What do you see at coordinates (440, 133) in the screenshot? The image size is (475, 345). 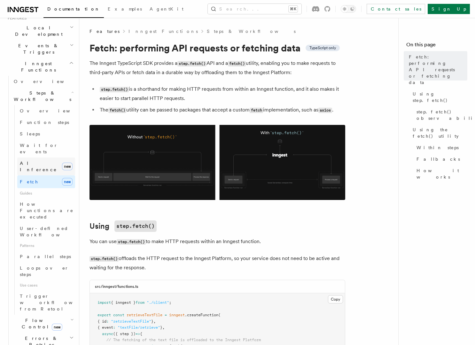 I see `span: Using the fetch() utility` at bounding box center [440, 133].